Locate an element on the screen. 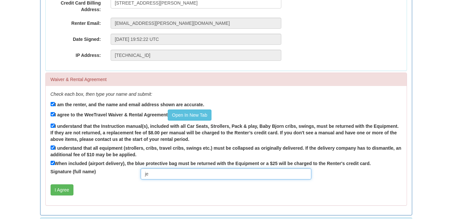 The width and height of the screenshot is (452, 219). label: Signature (full name) is located at coordinates (91, 171).